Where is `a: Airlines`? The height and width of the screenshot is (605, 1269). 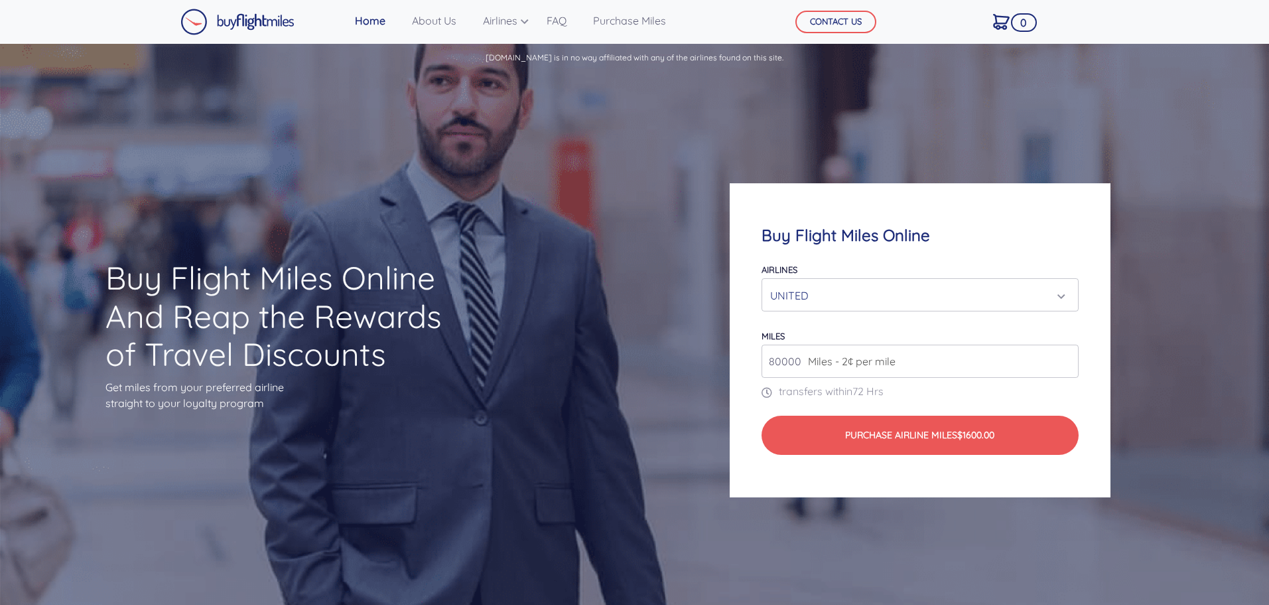
a: Airlines is located at coordinates (502, 21).